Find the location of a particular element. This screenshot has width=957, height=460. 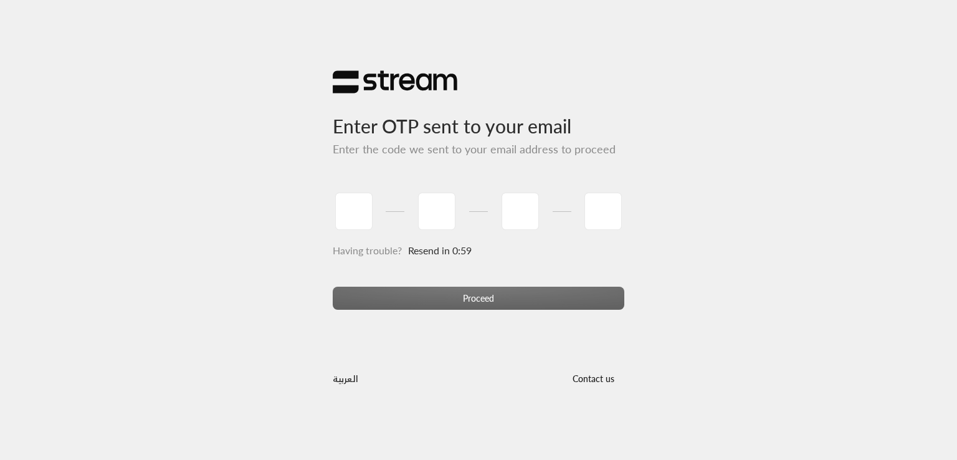

a: العربية is located at coordinates (345, 378).